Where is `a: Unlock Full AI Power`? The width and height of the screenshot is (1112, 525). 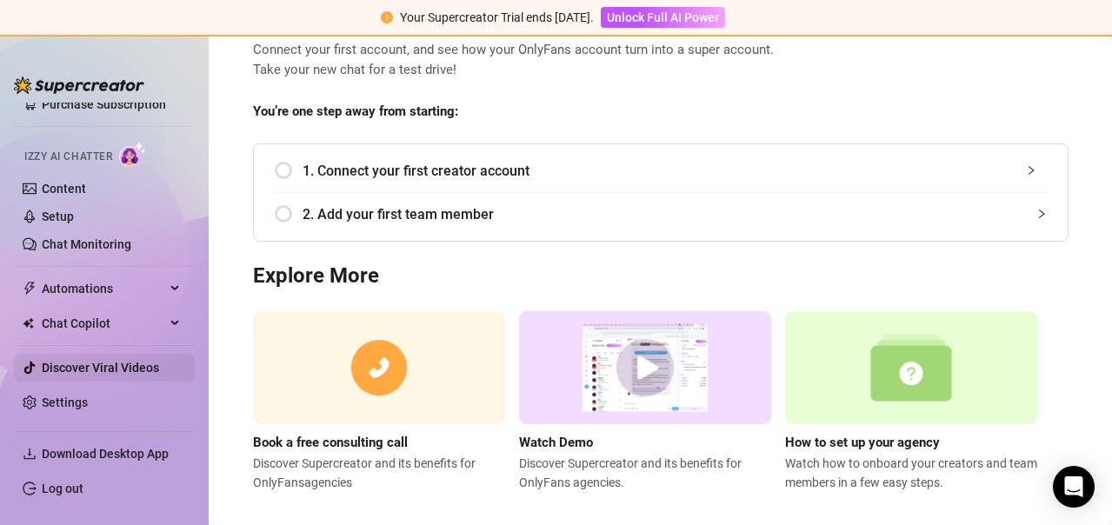
a: Unlock Full AI Power is located at coordinates (662, 17).